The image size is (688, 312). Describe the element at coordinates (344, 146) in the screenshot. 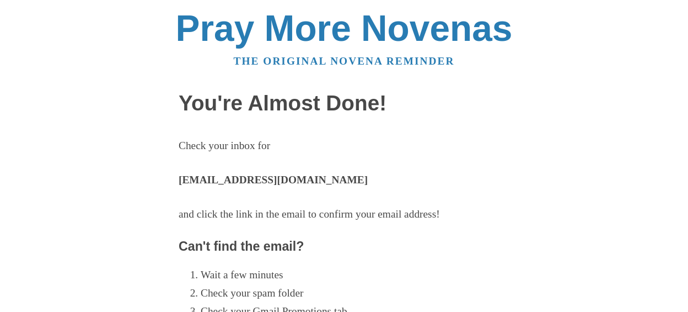

I see `p: Check your inbox for` at that location.